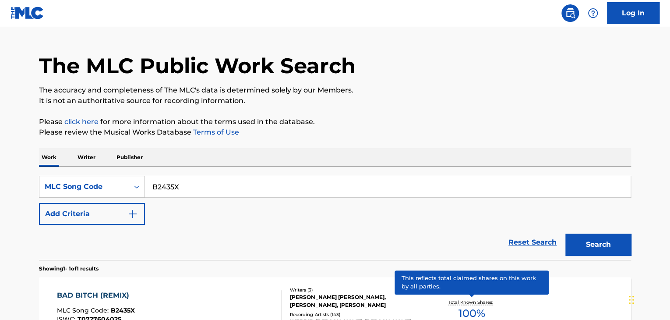 This screenshot has height=320, width=670. I want to click on p: Please review the Musical Works Database, so click(335, 132).